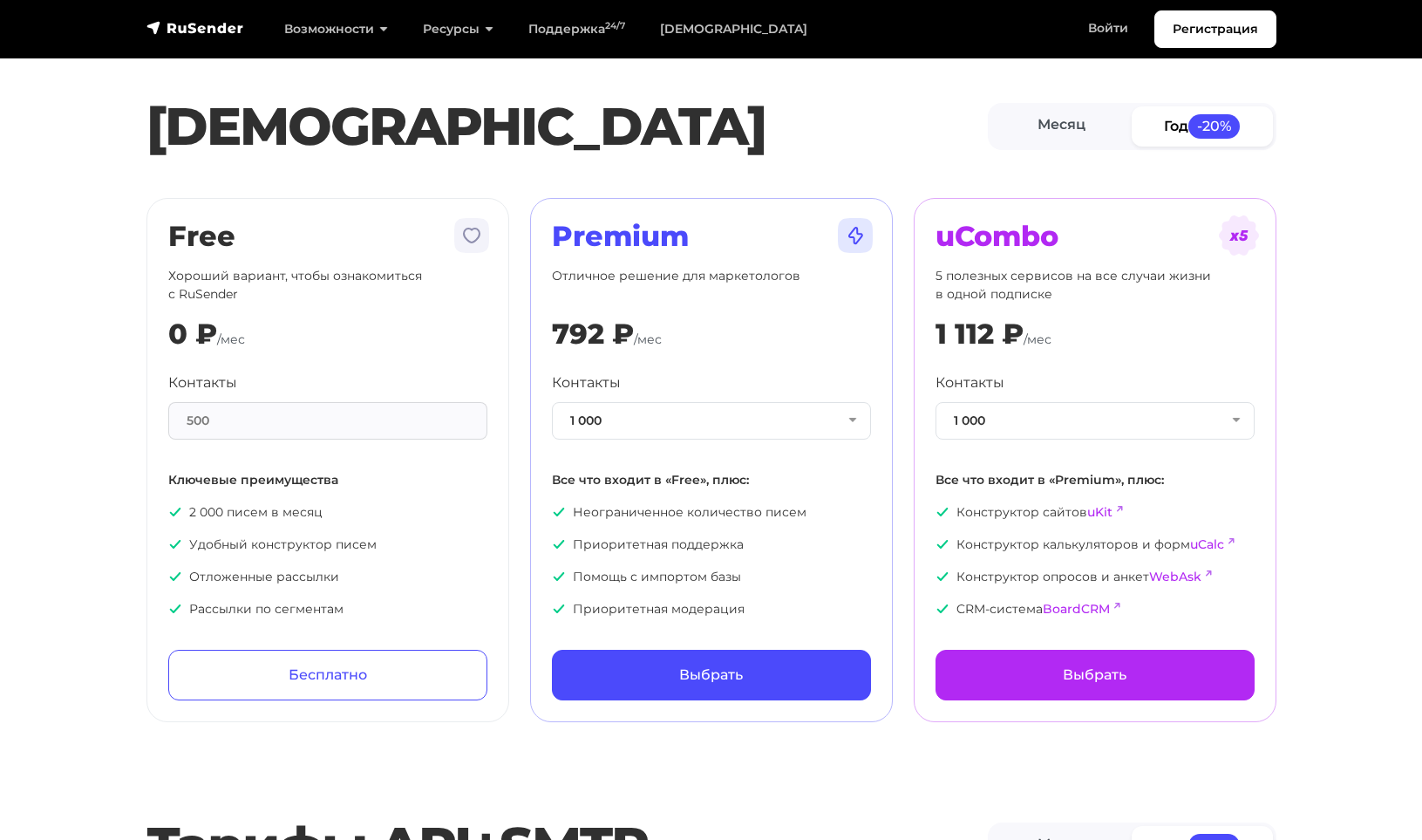 The width and height of the screenshot is (1422, 840). Describe the element at coordinates (328, 512) in the screenshot. I see `p: 2 000 писем в месяц` at that location.